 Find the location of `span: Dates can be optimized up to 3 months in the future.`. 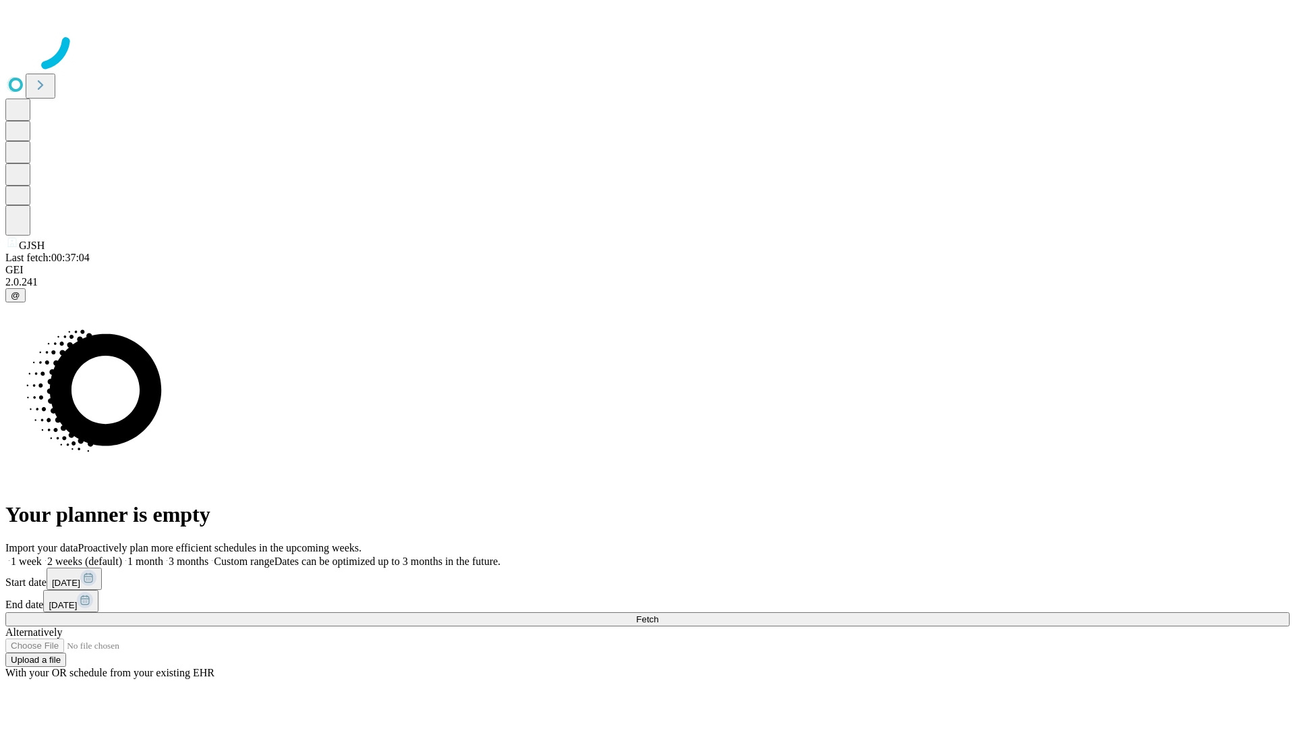

span: Dates can be optimized up to 3 months in the future. is located at coordinates (387, 561).